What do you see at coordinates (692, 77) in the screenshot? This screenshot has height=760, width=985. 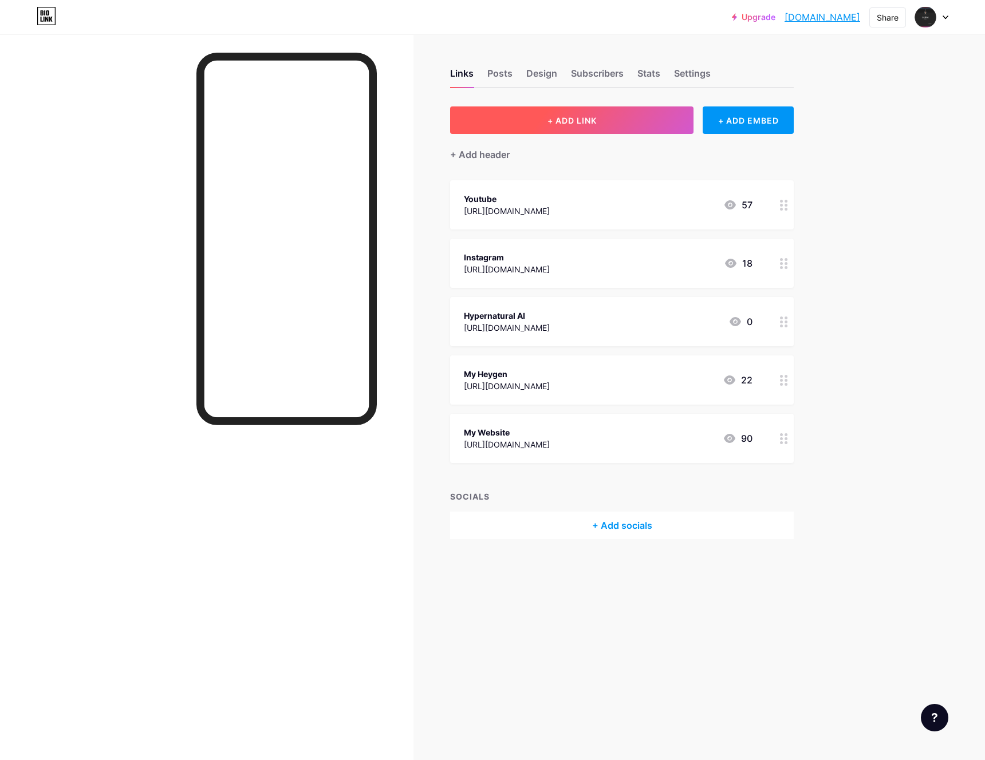 I see `div: Settings` at bounding box center [692, 77].